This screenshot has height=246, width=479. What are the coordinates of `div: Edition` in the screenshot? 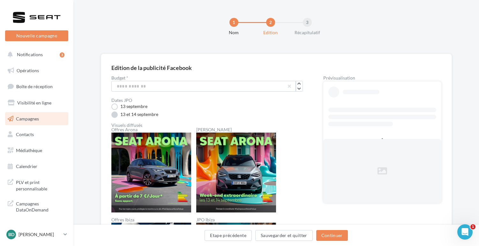 It's located at (271, 33).